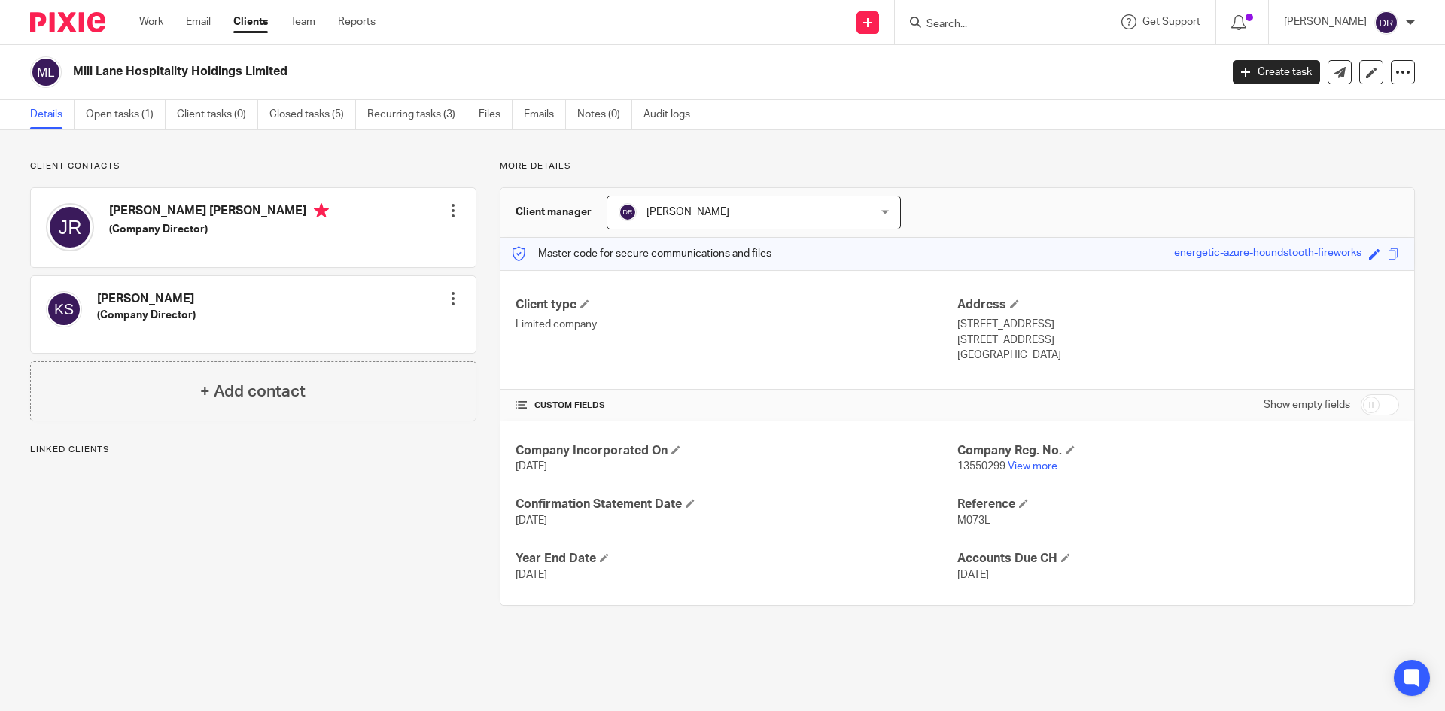 This screenshot has width=1445, height=711. Describe the element at coordinates (52, 114) in the screenshot. I see `a: Details` at that location.